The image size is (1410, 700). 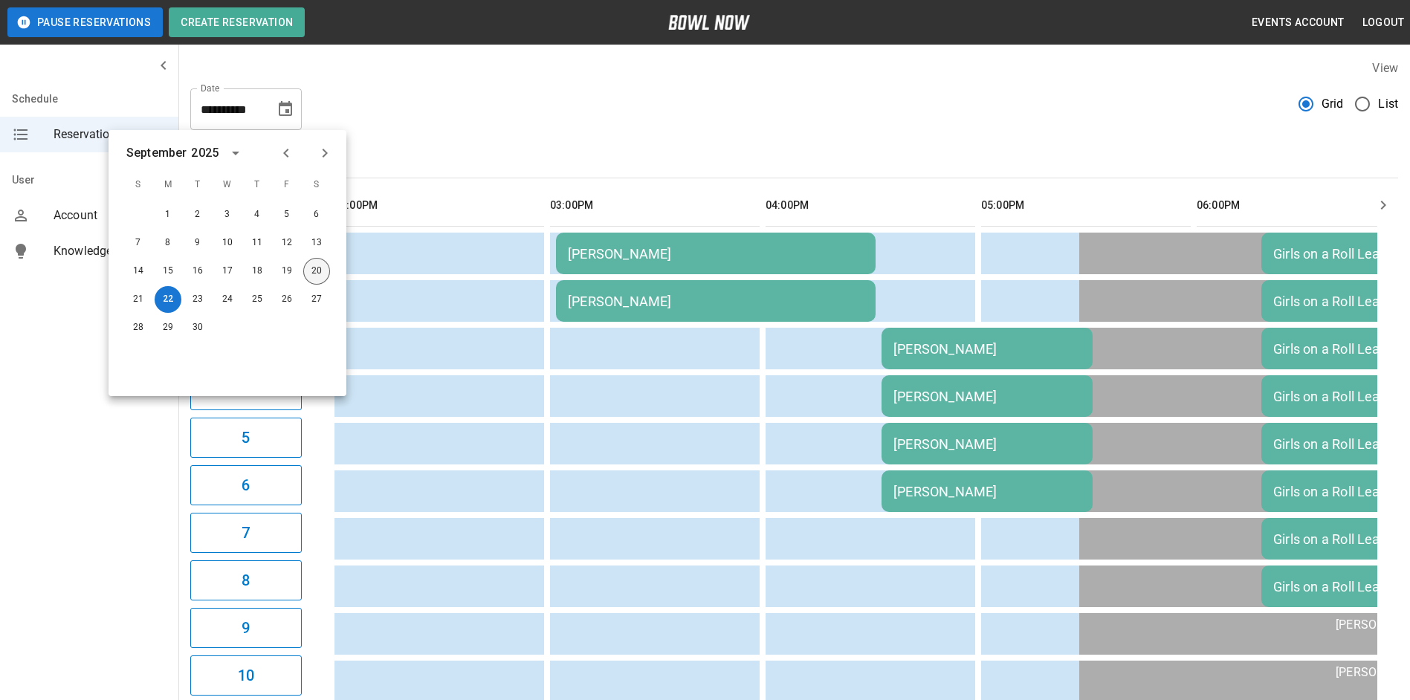 What do you see at coordinates (245, 581) in the screenshot?
I see `h6: 8` at bounding box center [245, 581].